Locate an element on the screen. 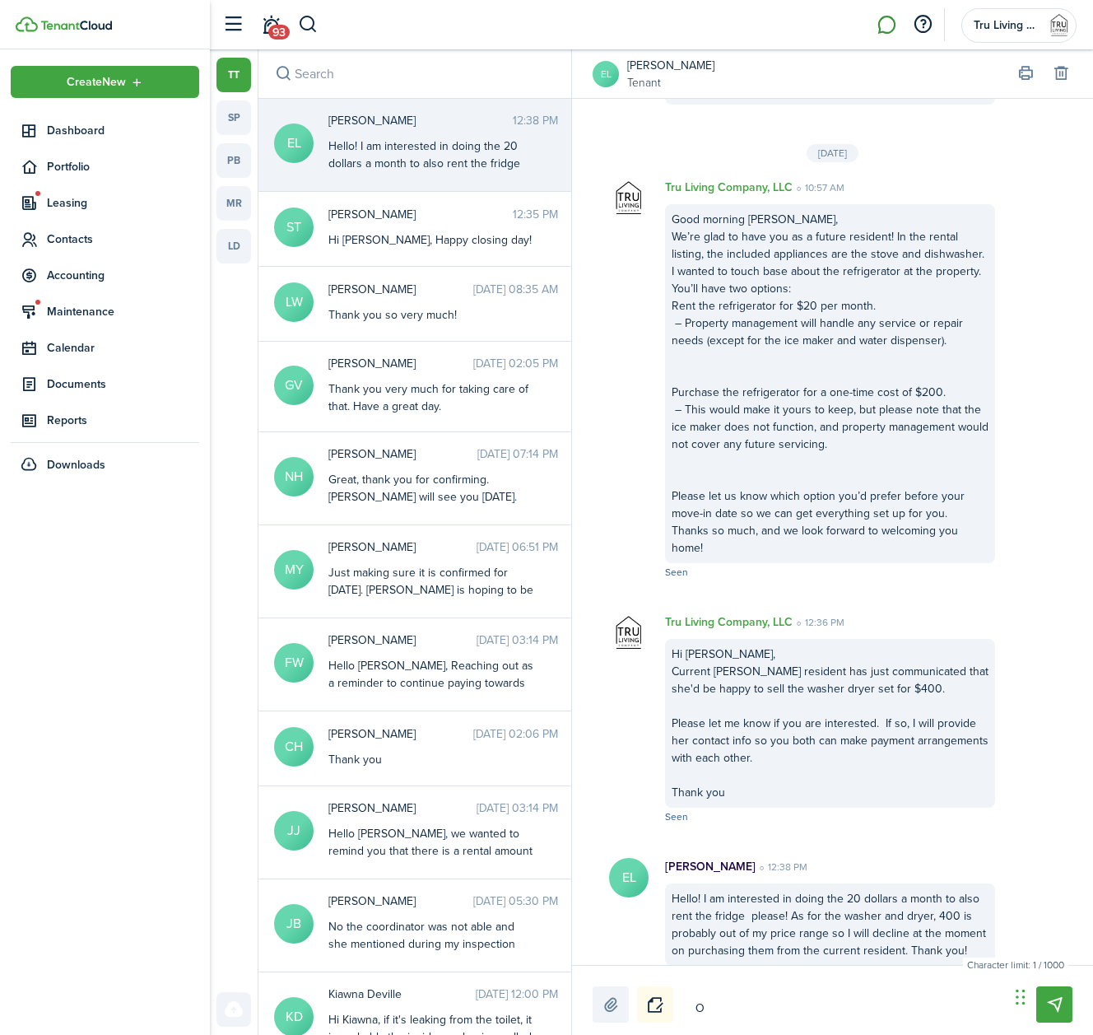  button: Notice is located at coordinates (655, 1004).